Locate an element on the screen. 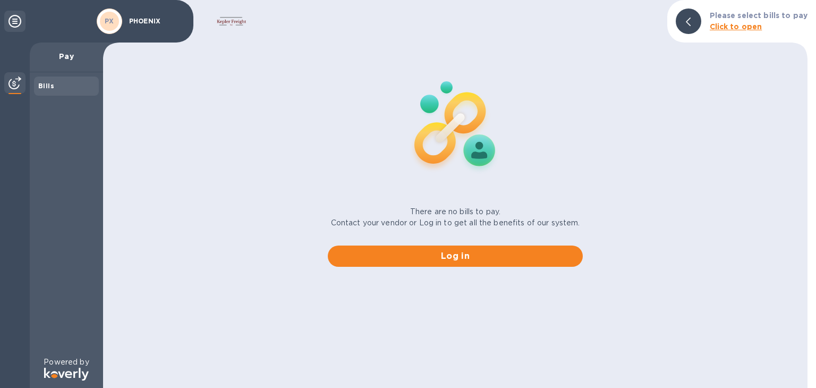  b: Please select bills to pay is located at coordinates (758, 15).